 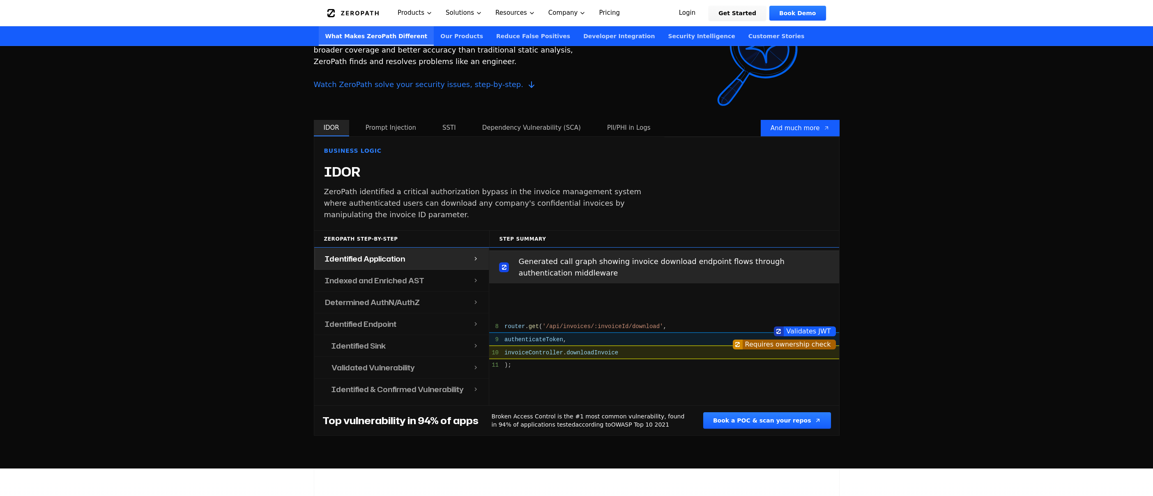 I want to click on button: Identified Sink, so click(x=401, y=346).